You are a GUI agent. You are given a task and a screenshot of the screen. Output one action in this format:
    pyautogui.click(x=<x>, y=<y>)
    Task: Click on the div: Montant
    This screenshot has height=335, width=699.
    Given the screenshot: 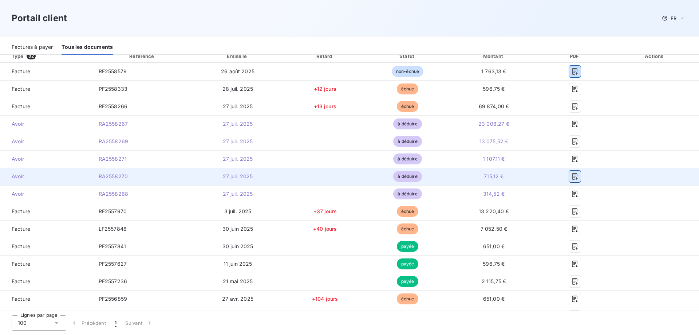 What is the action you would take?
    pyautogui.click(x=494, y=56)
    